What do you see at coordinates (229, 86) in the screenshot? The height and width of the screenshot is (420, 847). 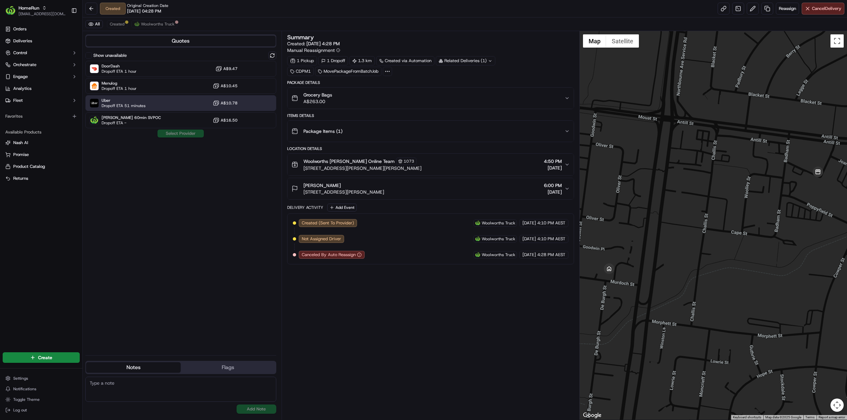 I see `span: A$10.45` at bounding box center [229, 86].